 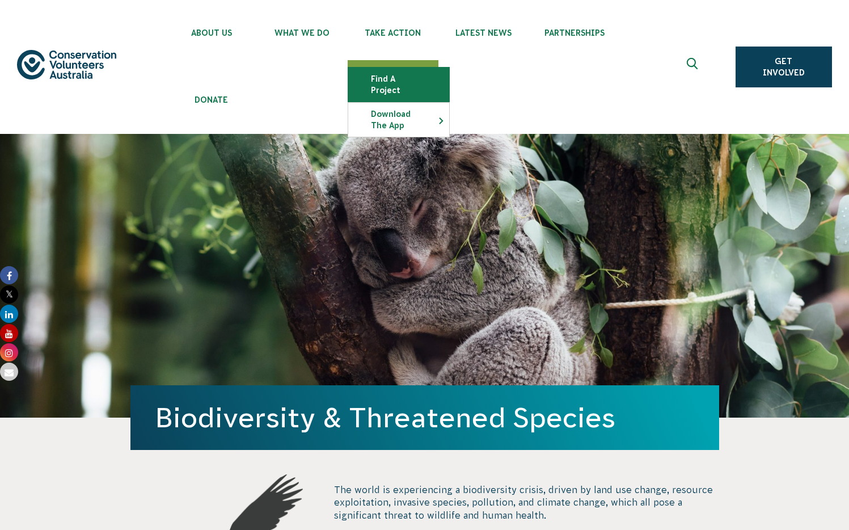 I want to click on a: Find a project, so click(x=399, y=85).